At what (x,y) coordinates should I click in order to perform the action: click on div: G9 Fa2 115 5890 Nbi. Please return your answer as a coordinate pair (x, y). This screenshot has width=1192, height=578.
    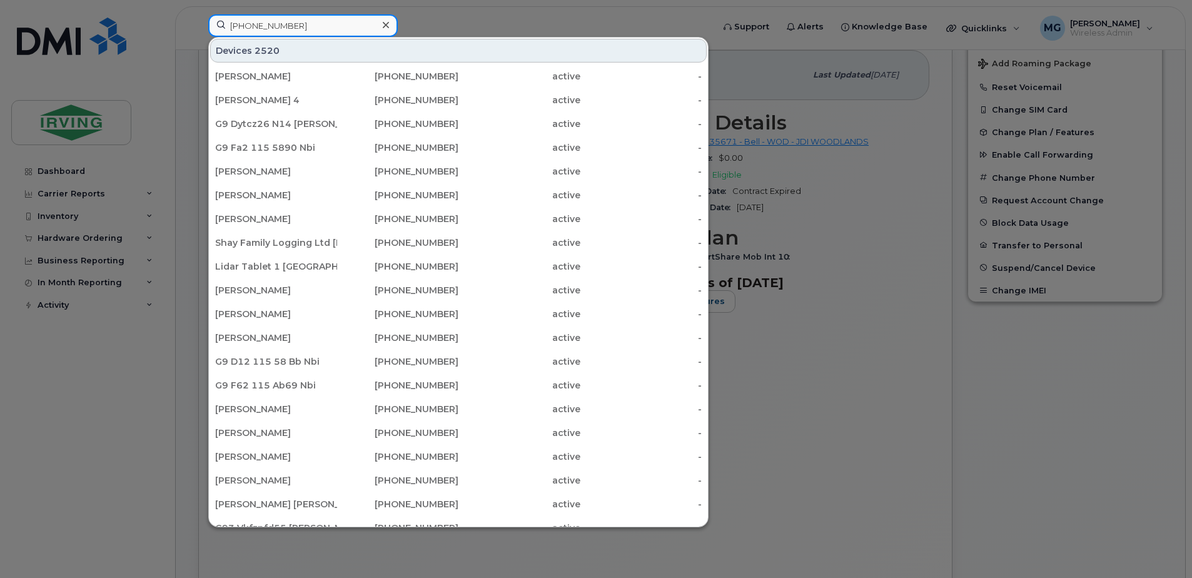
    Looking at the image, I should click on (276, 148).